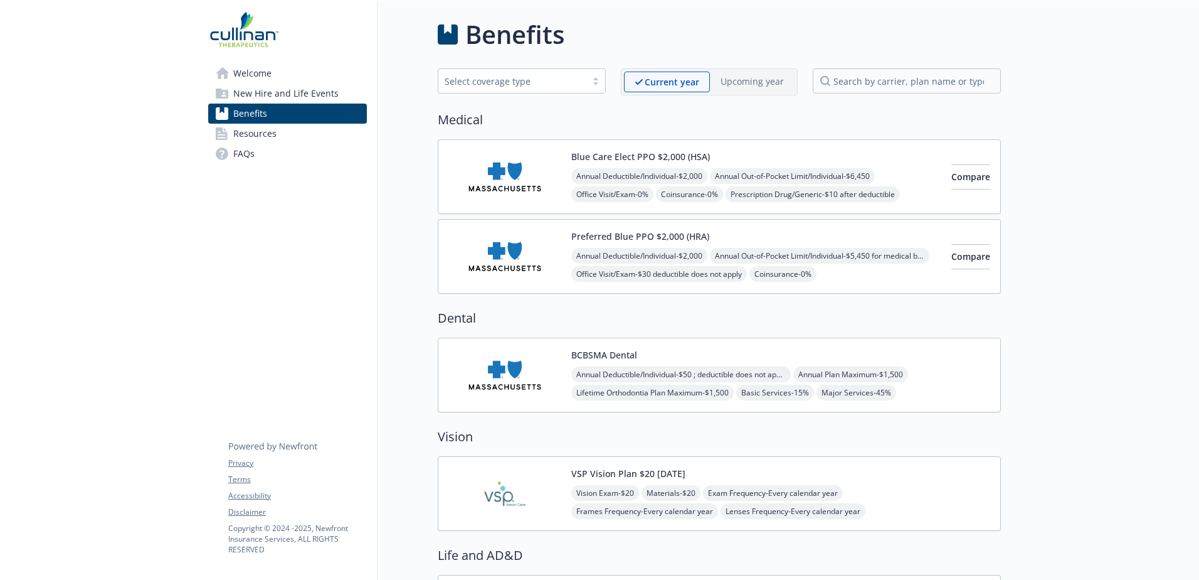  Describe the element at coordinates (640, 156) in the screenshot. I see `button: Blue Care Elect PPO $2,000 (HSA)` at that location.